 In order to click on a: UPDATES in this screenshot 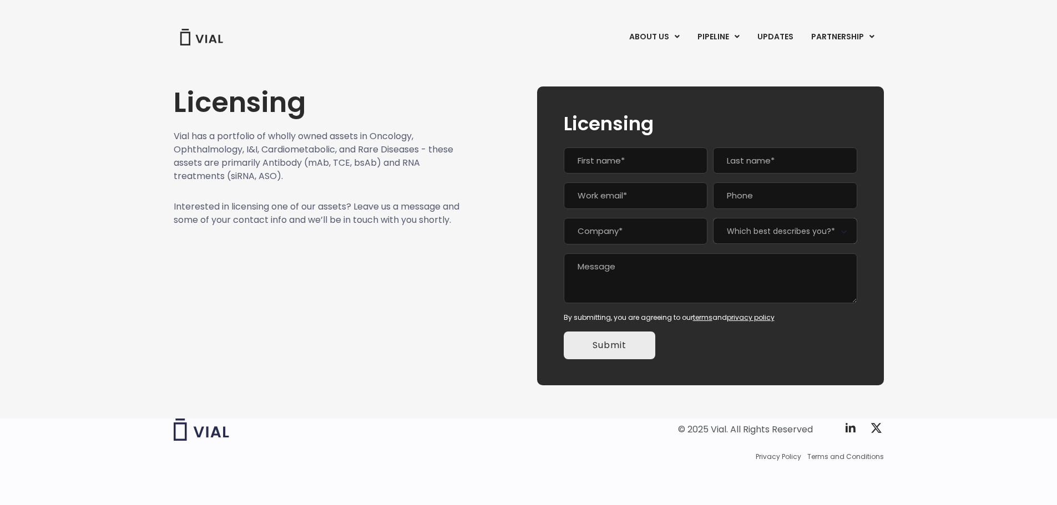, I will do `click(775, 37)`.